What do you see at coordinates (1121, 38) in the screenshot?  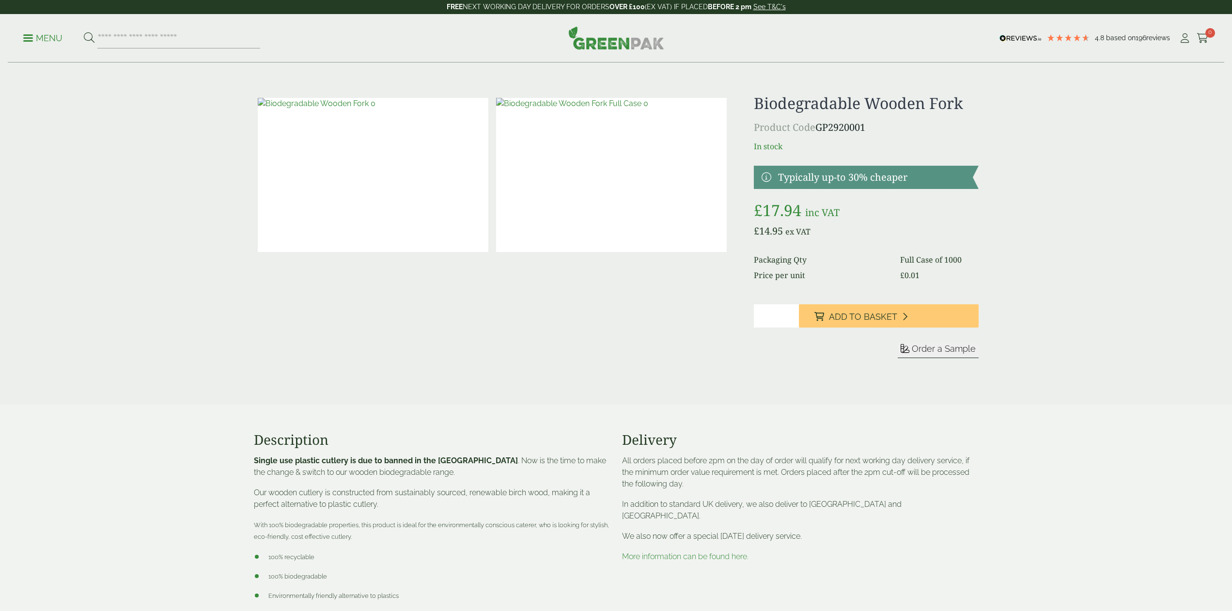 I see `span: Based on` at bounding box center [1121, 38].